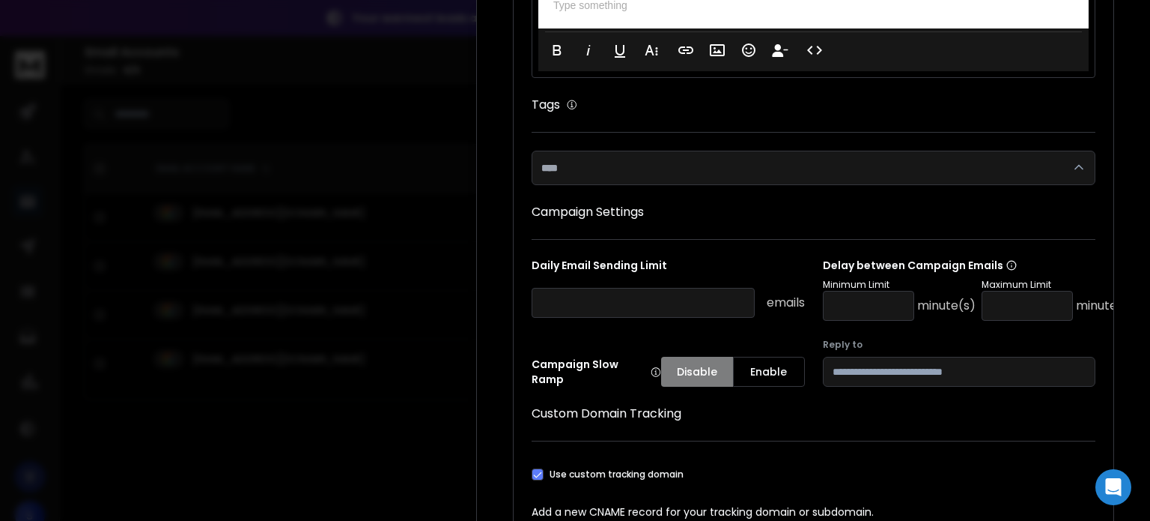 The height and width of the screenshot is (521, 1150). What do you see at coordinates (813, 512) in the screenshot?
I see `p: Add a new CNAME record for your tracking domain or subdomain.` at bounding box center [813, 512].